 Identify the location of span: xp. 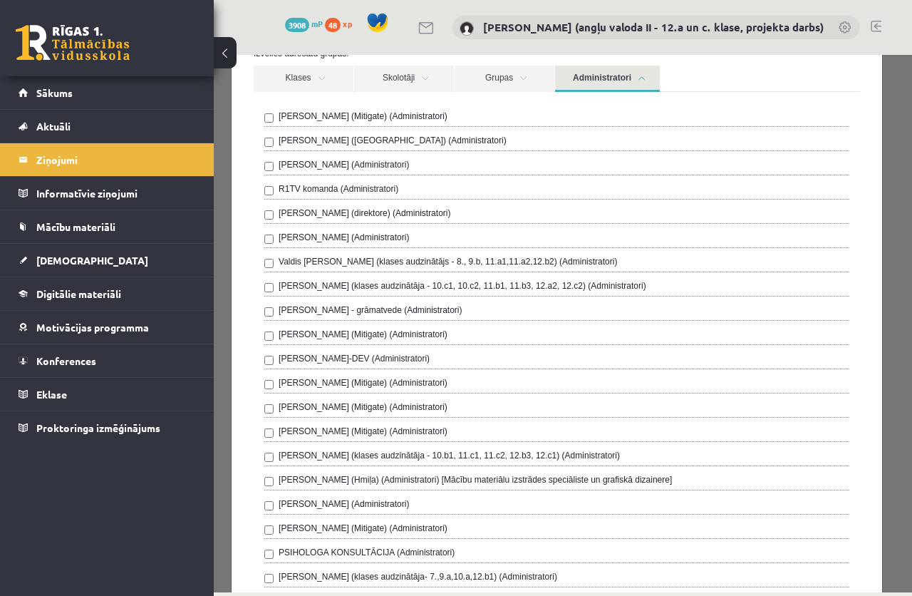
(347, 24).